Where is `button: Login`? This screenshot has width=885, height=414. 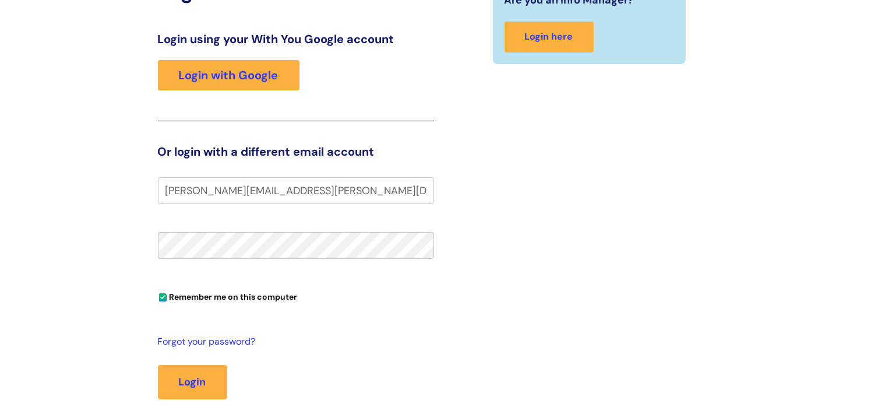 button: Login is located at coordinates (192, 382).